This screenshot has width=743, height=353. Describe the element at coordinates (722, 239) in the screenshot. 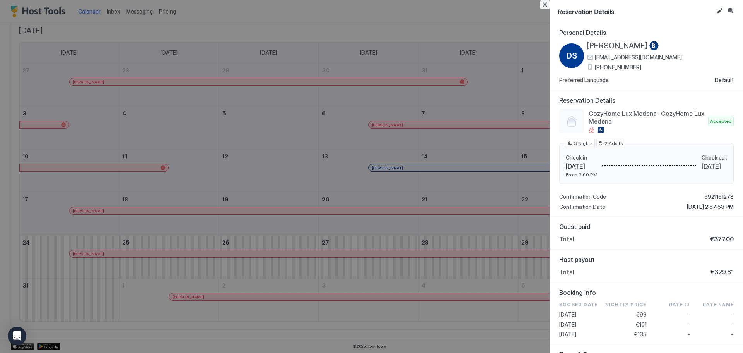

I see `span: €377.00` at that location.